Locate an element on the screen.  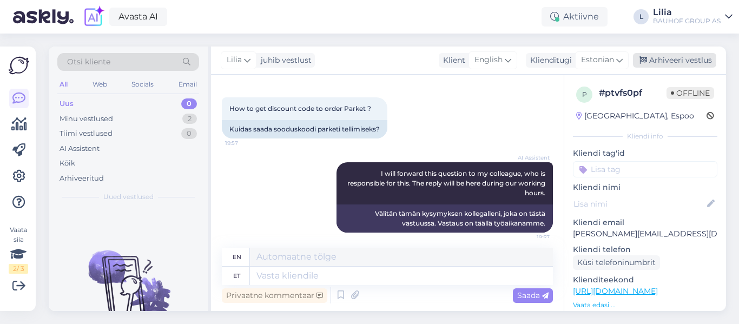
span: How to get discount code to order Parket ? is located at coordinates (300, 108).